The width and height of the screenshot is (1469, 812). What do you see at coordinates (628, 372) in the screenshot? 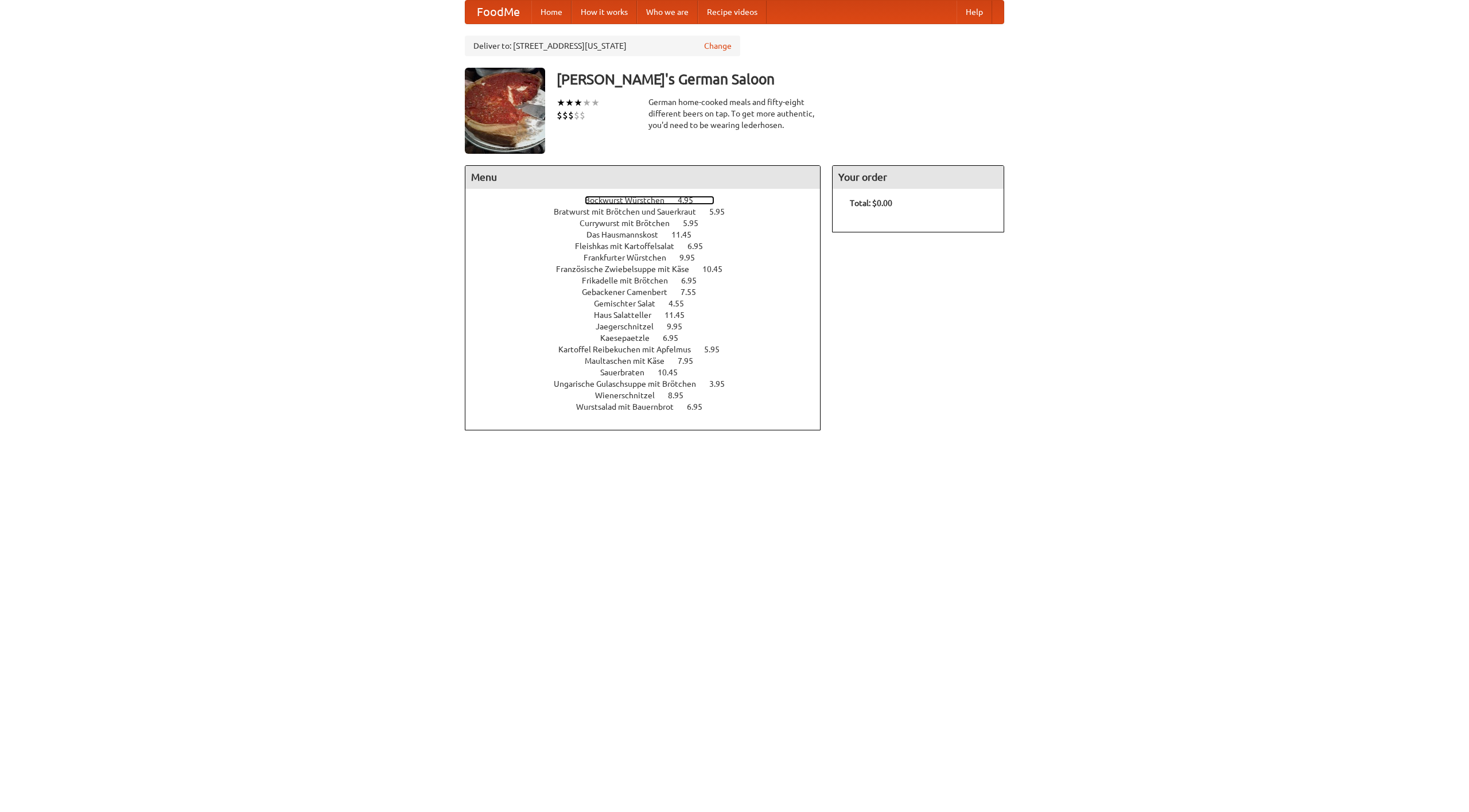
I see `span: Sauerbraten` at bounding box center [628, 372].